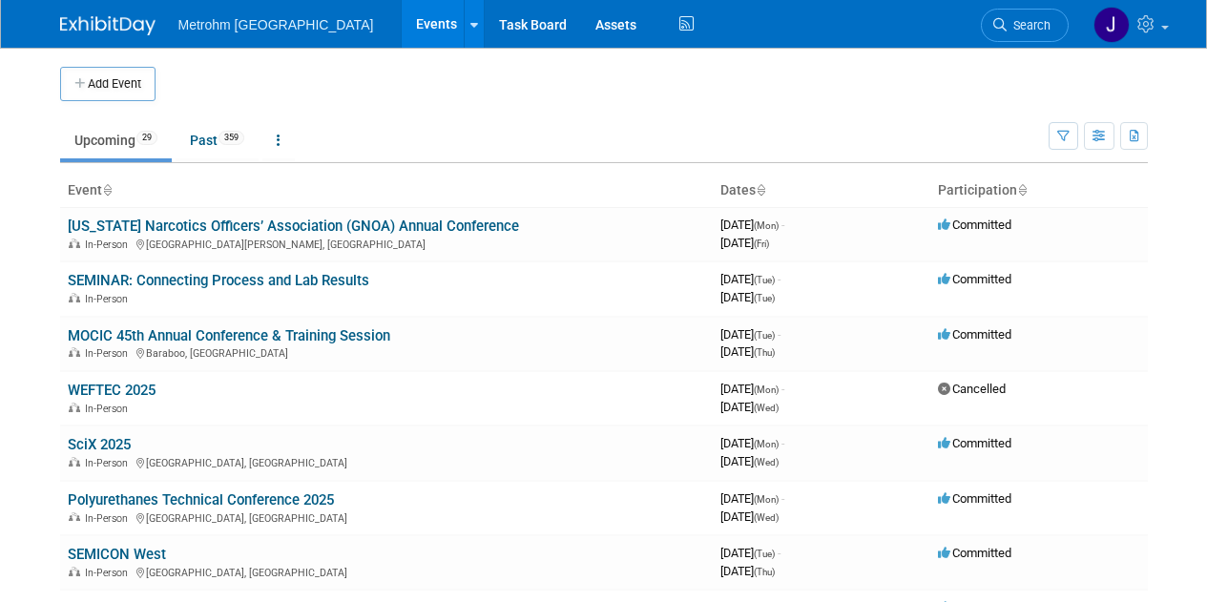 The height and width of the screenshot is (602, 1207). What do you see at coordinates (112, 390) in the screenshot?
I see `a: WEFTEC 2025` at bounding box center [112, 390].